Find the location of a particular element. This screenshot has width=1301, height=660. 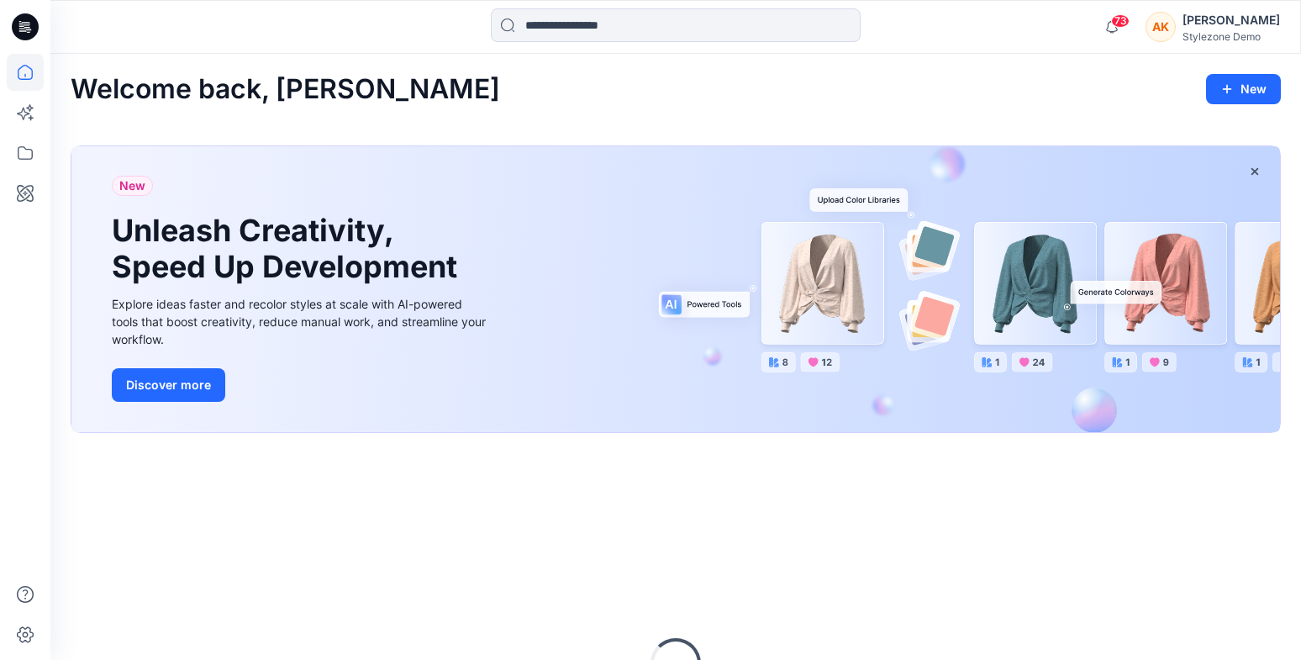

button: New is located at coordinates (1243, 89).